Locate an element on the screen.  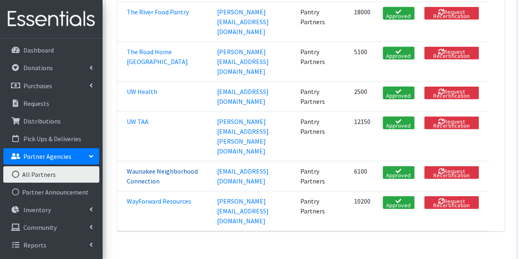
a: All Partners is located at coordinates (51, 174).